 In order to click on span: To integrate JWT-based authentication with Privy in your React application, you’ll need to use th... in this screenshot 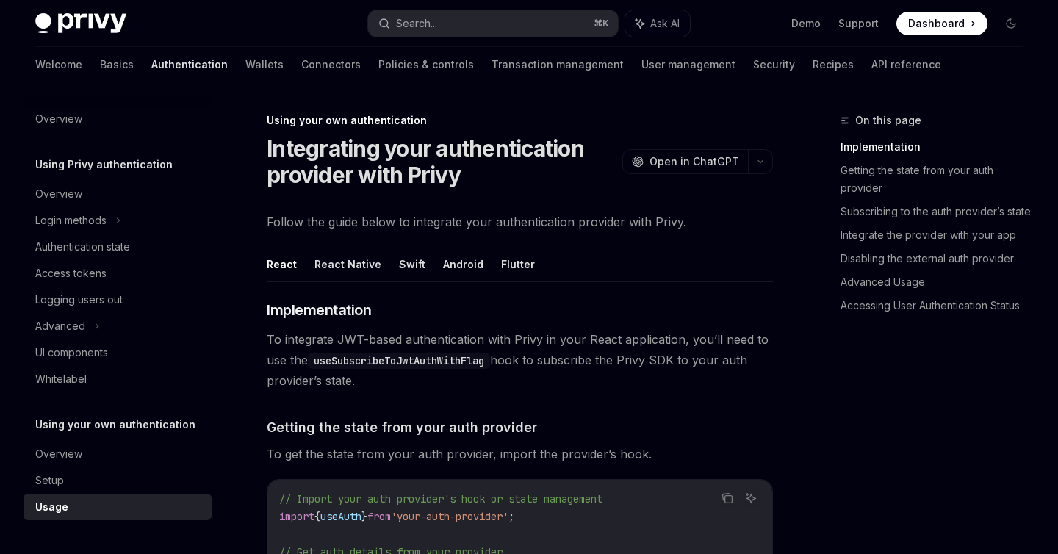, I will do `click(519, 360)`.